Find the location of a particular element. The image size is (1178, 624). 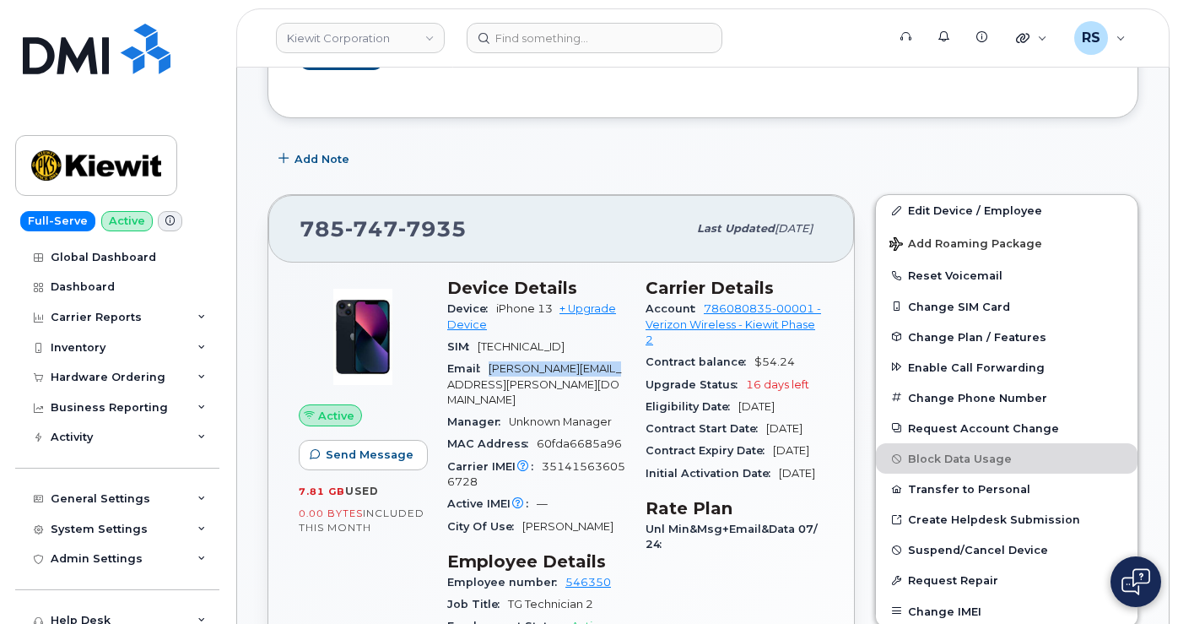

span: Account is located at coordinates (674, 308).